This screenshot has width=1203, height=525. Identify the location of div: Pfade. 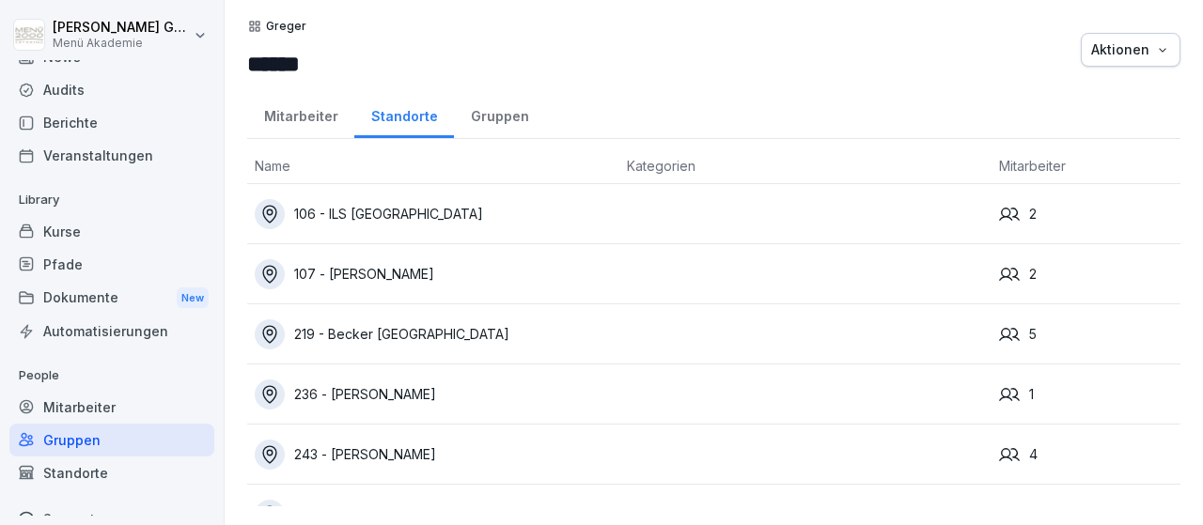
(112, 264).